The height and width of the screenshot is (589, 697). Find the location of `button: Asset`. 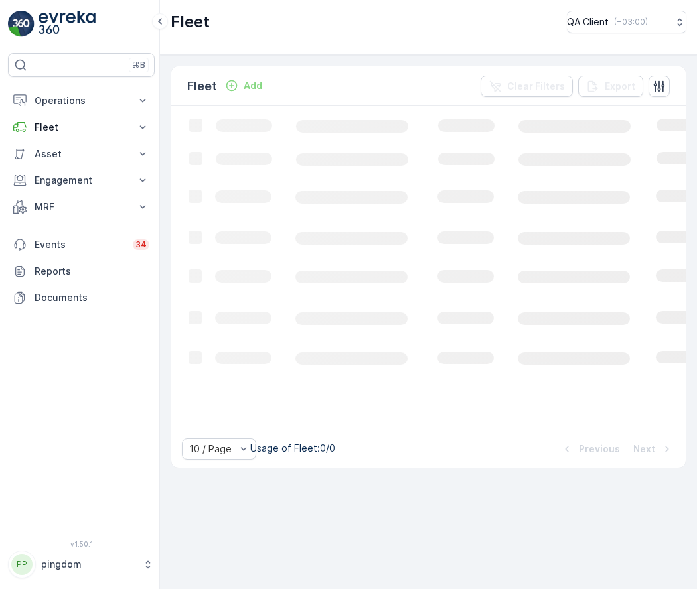

button: Asset is located at coordinates (81, 154).